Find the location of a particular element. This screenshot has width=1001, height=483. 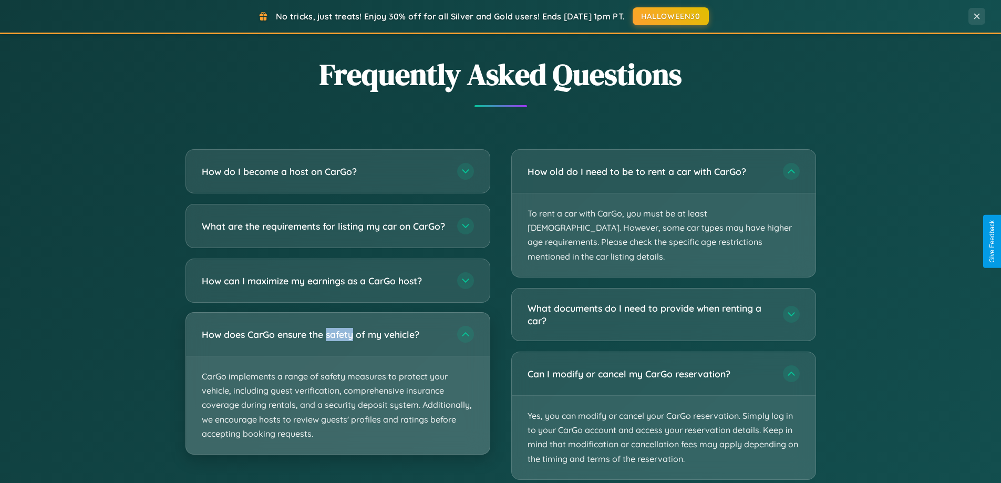

button: HALLOWEEN30 is located at coordinates (671, 16).